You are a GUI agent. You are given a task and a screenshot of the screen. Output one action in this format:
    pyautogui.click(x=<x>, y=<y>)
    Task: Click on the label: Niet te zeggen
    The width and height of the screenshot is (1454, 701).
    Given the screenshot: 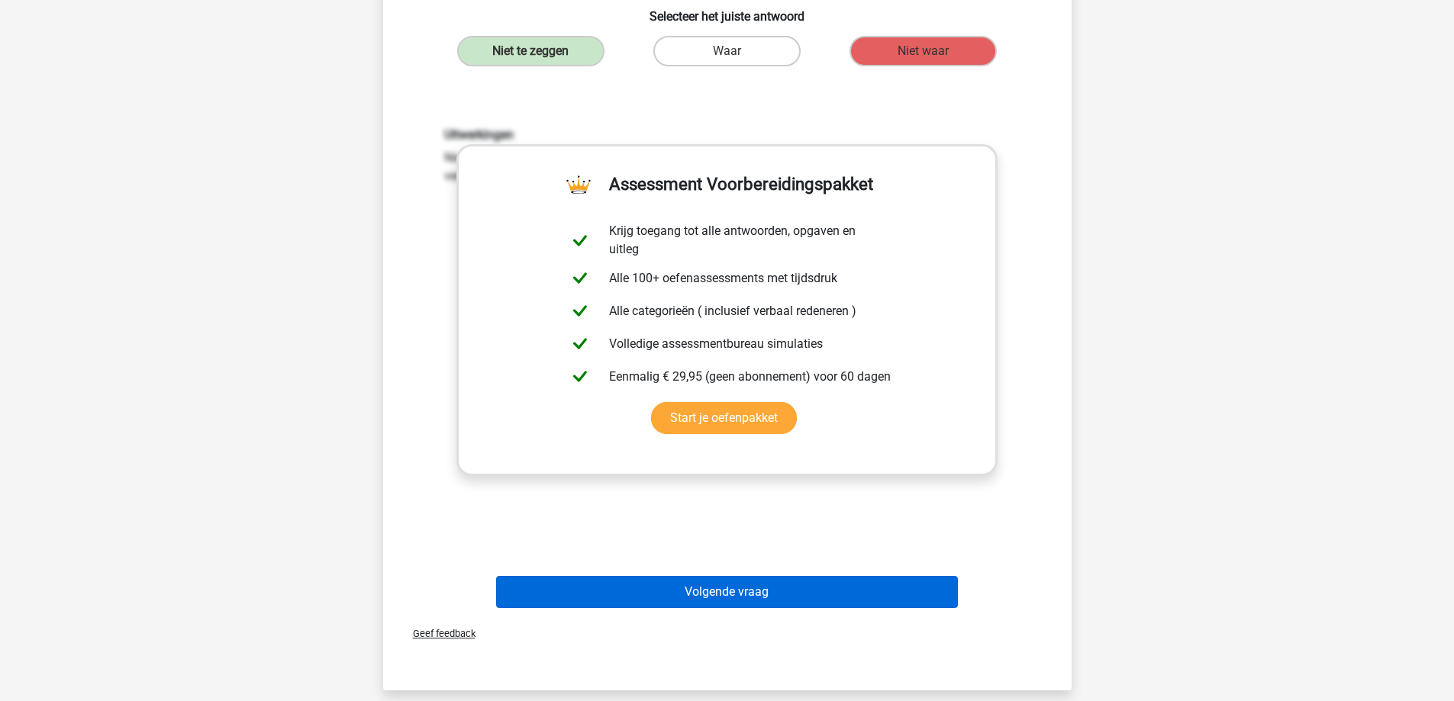 What is the action you would take?
    pyautogui.click(x=530, y=51)
    